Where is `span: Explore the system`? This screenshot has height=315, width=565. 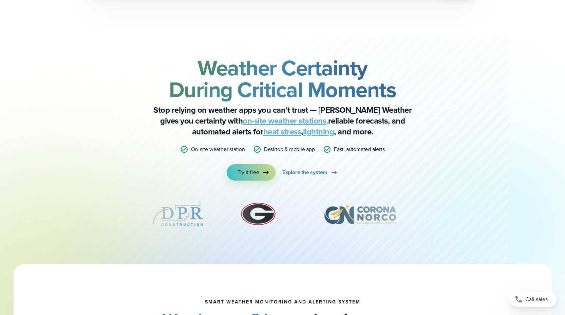 span: Explore the system is located at coordinates (305, 172).